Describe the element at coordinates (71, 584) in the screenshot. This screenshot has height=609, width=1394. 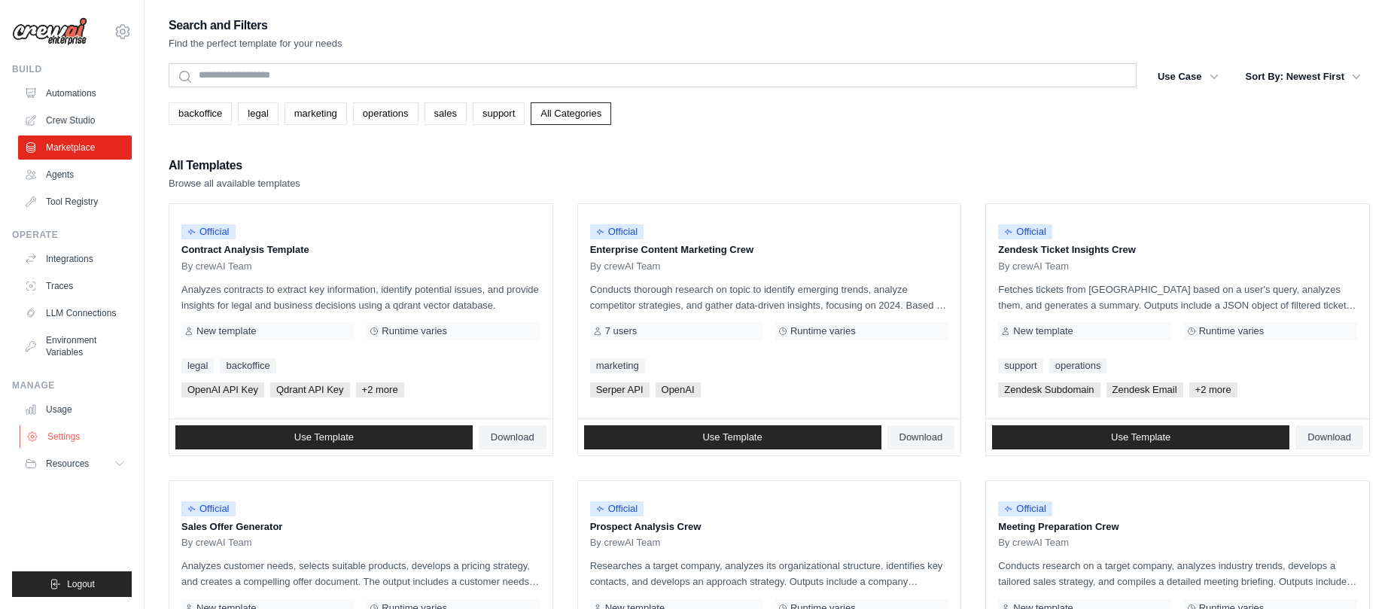
I see `button: Logout` at that location.